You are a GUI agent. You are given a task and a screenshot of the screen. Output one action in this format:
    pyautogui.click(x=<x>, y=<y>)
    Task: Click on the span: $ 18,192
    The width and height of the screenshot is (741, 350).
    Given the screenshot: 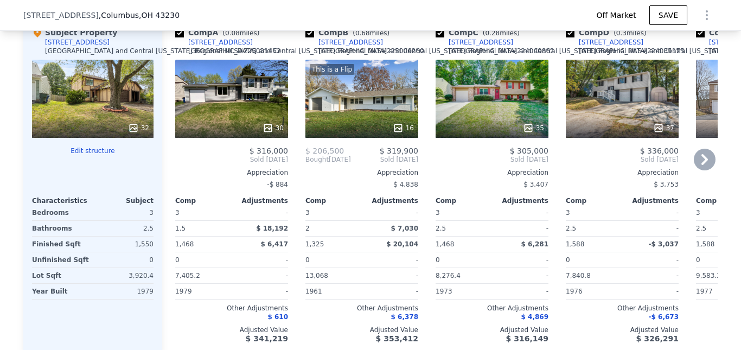 What is the action you would take?
    pyautogui.click(x=272, y=228)
    